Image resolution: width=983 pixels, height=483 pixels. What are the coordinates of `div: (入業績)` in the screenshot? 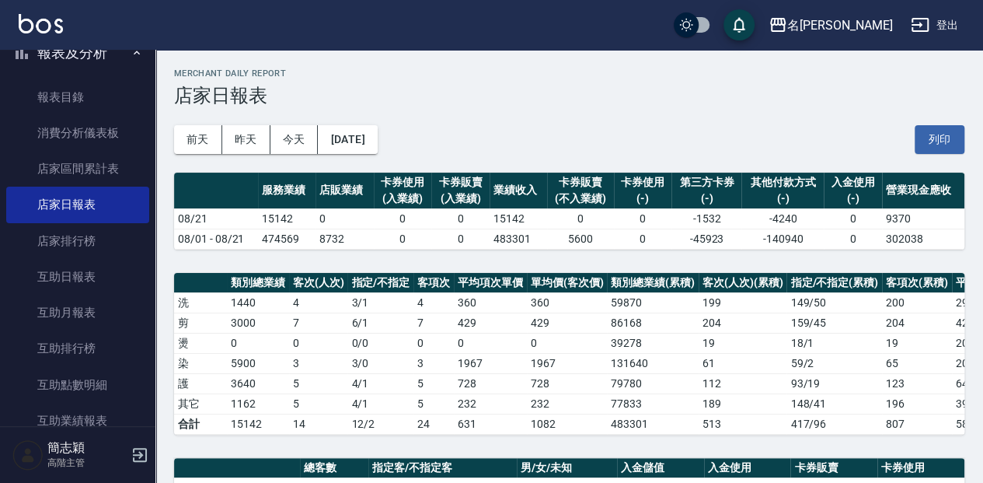 It's located at (460, 198).